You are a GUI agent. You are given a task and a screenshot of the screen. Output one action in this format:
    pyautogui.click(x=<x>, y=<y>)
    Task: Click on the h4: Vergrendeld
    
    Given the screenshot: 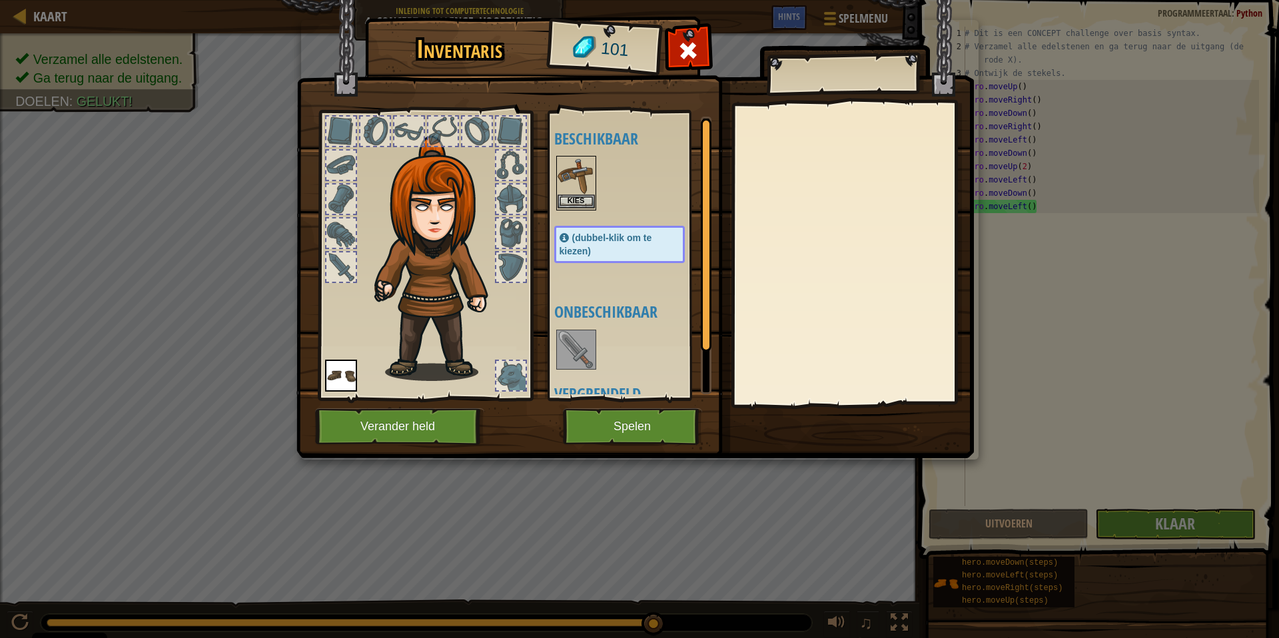 What is the action you would take?
    pyautogui.click(x=633, y=394)
    